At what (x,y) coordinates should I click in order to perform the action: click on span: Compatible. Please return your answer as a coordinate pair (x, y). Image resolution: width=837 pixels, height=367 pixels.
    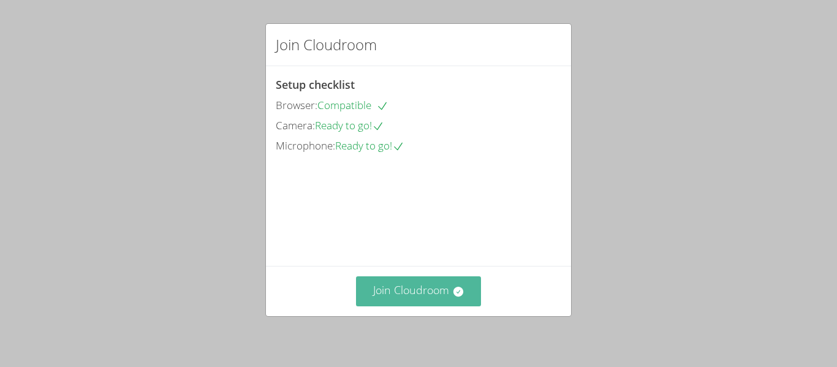
    Looking at the image, I should click on (353, 105).